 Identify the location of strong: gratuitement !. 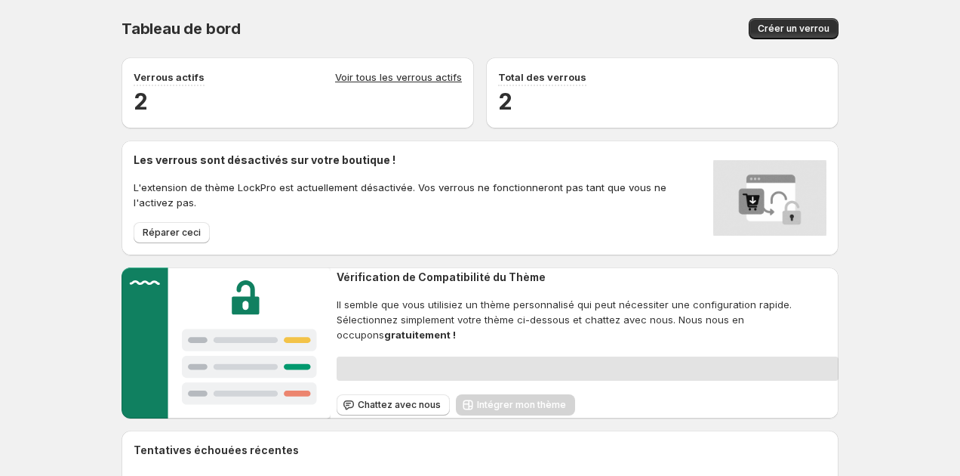
(420, 334).